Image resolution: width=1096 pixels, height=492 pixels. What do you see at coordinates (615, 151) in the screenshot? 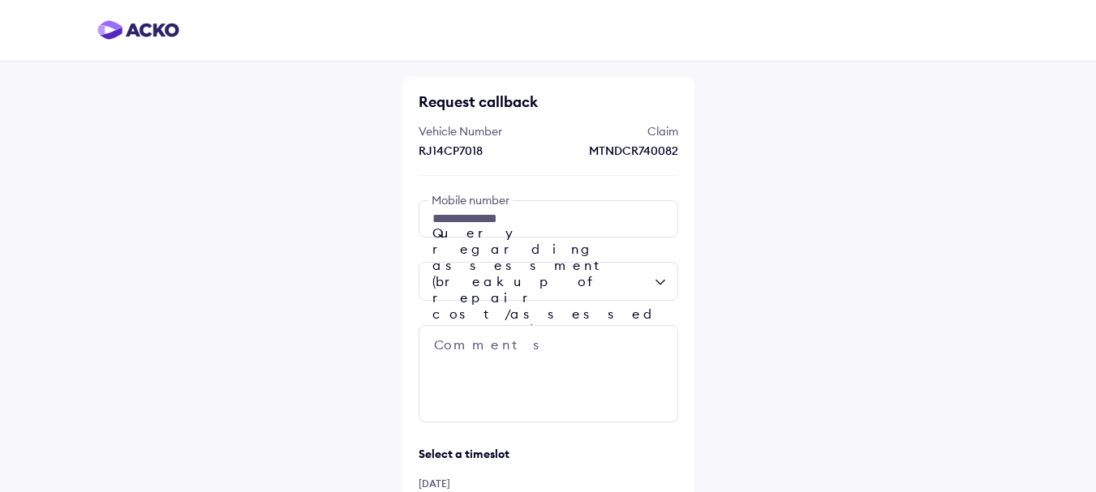
I see `div: MTNDCR740082` at bounding box center [615, 151].